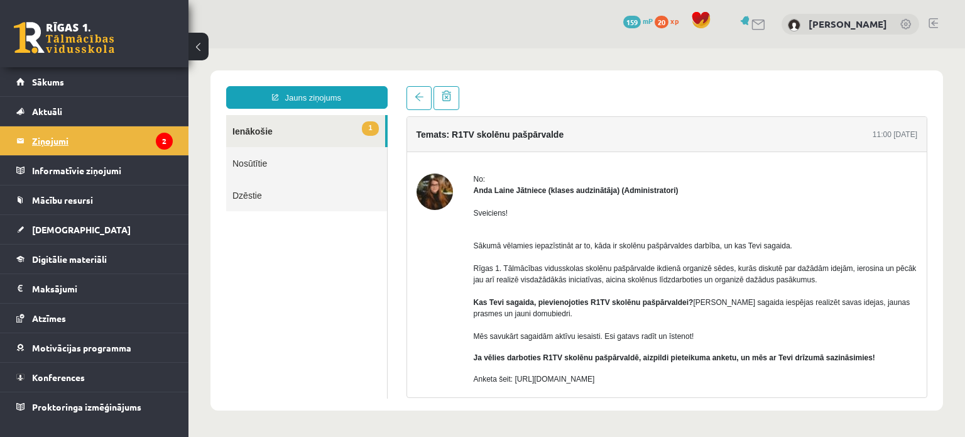 The width and height of the screenshot is (965, 437). I want to click on span: 159, so click(632, 22).